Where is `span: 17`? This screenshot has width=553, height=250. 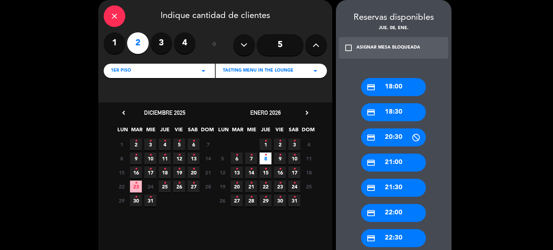
span: 17 is located at coordinates (294, 173).